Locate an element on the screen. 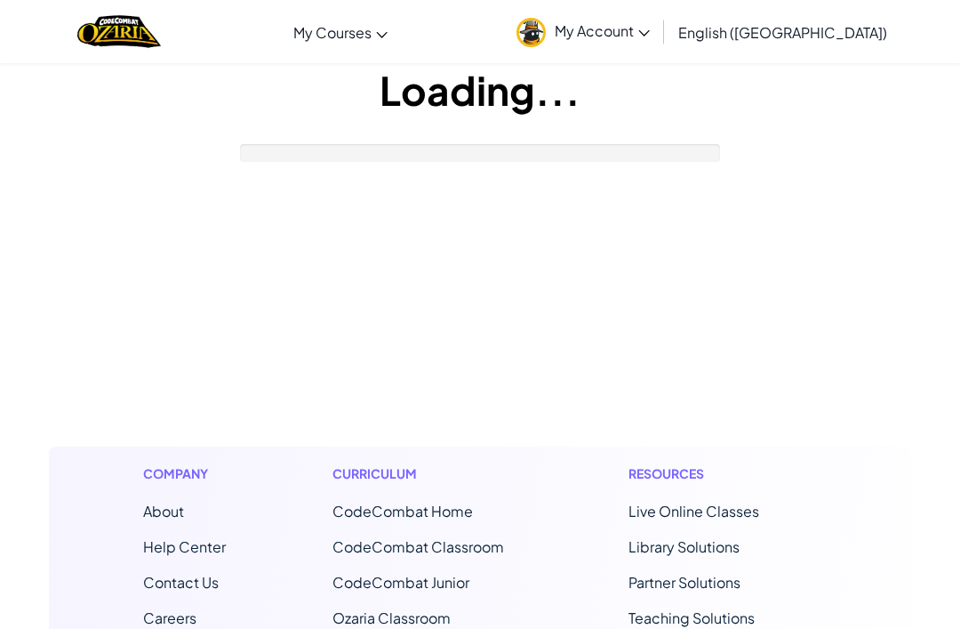 The width and height of the screenshot is (960, 629). h1: Curriculum is located at coordinates (427, 473).